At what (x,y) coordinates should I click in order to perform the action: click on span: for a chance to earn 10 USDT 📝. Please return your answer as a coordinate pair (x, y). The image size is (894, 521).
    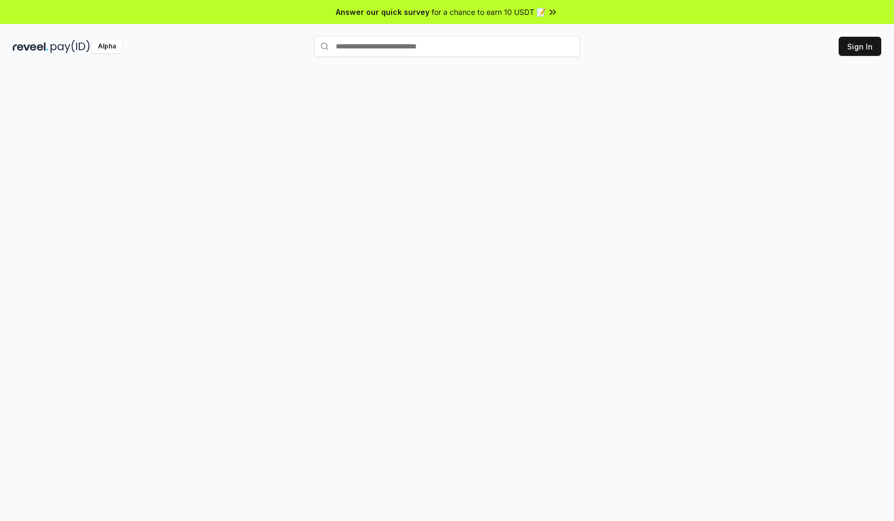
    Looking at the image, I should click on (488, 12).